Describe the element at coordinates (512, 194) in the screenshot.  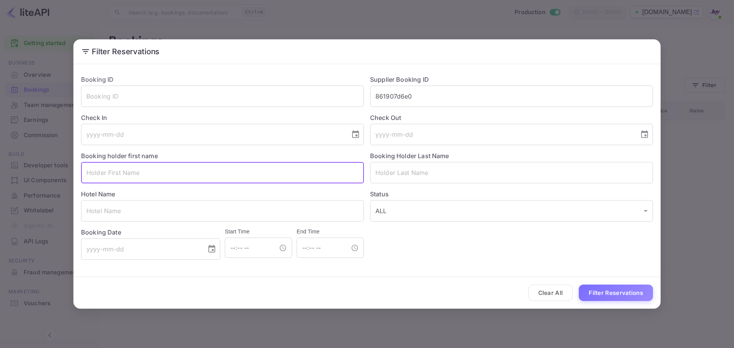
I see `label: Status` at that location.